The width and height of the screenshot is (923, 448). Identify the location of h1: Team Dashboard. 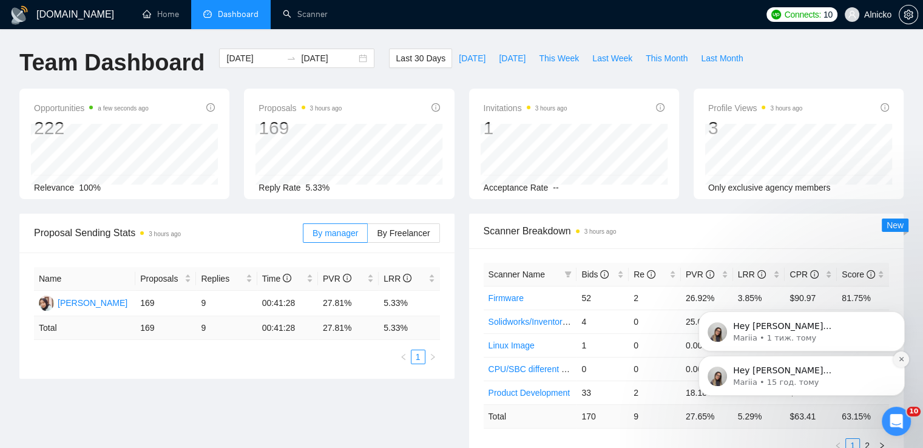
(112, 63).